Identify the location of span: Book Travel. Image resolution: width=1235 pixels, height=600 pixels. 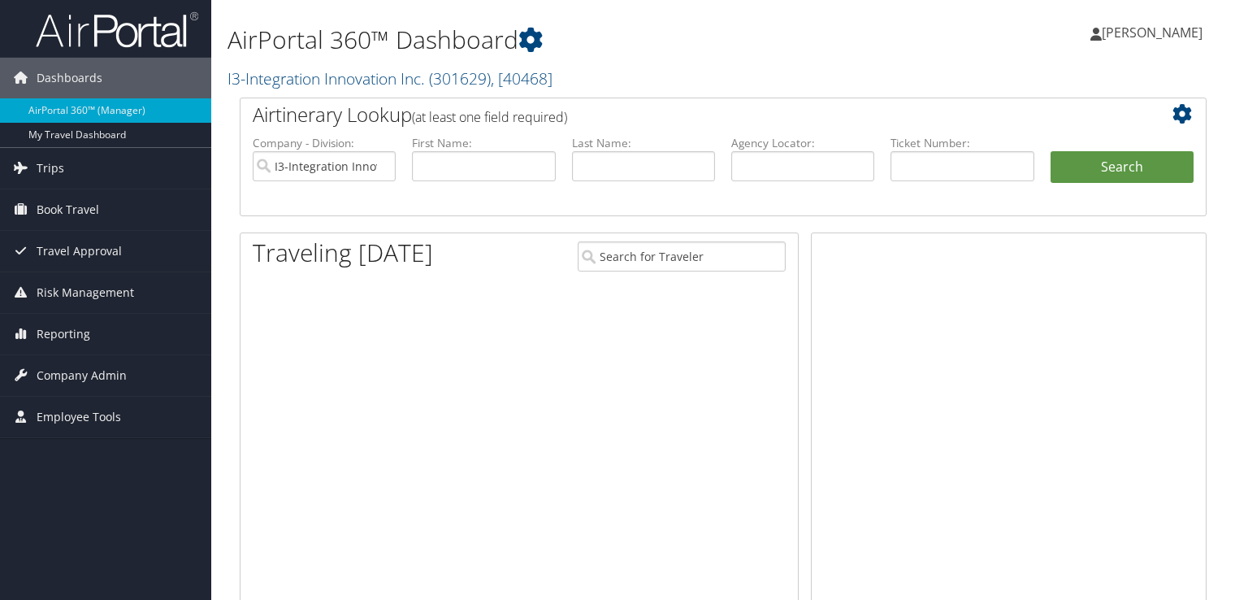
(67, 210).